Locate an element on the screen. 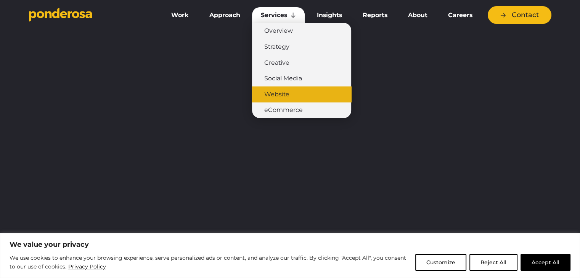 The height and width of the screenshot is (278, 580). a: Services is located at coordinates (278, 15).